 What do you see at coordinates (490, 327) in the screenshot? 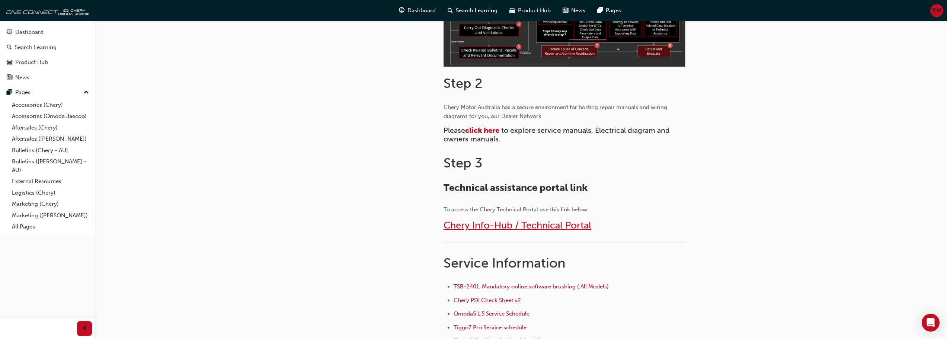
I see `a: Tiggo7 Pro Service schedule` at bounding box center [490, 327].